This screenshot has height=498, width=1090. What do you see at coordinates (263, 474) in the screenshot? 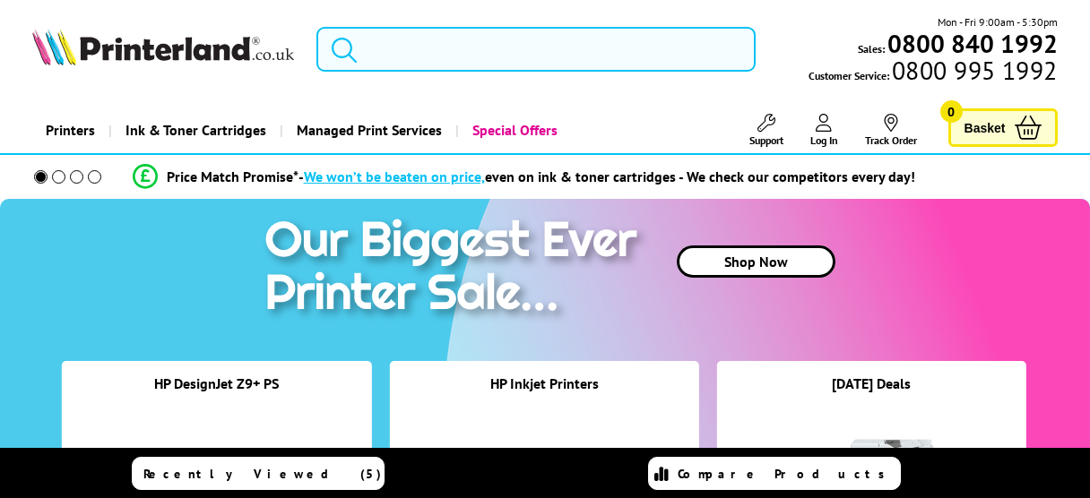
I see `span: Recently Viewed (5)` at bounding box center [263, 474].